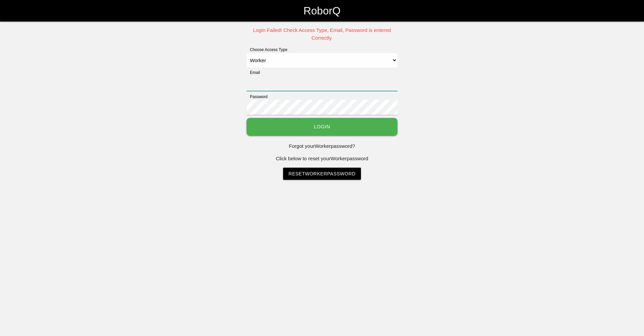 The width and height of the screenshot is (644, 336). What do you see at coordinates (253, 73) in the screenshot?
I see `label: Email` at bounding box center [253, 73].